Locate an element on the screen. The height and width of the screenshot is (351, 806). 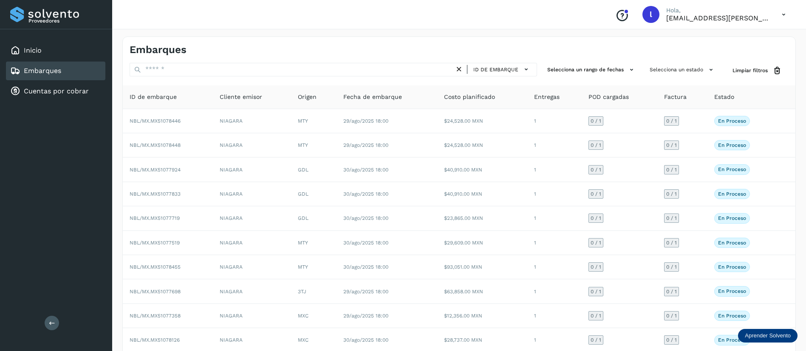
button: Selecciona un rango de fechas is located at coordinates (591, 70).